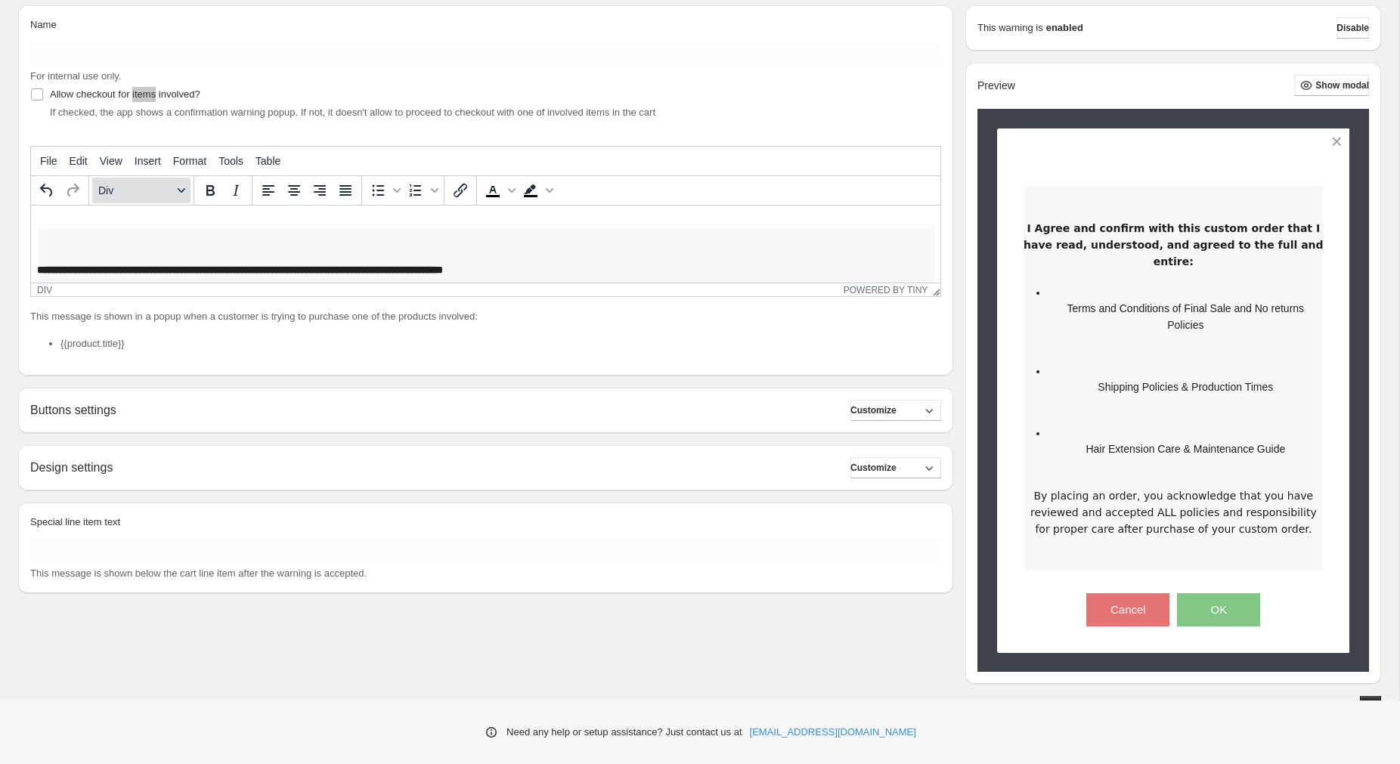 The width and height of the screenshot is (1400, 764). I want to click on button: OK, so click(1219, 610).